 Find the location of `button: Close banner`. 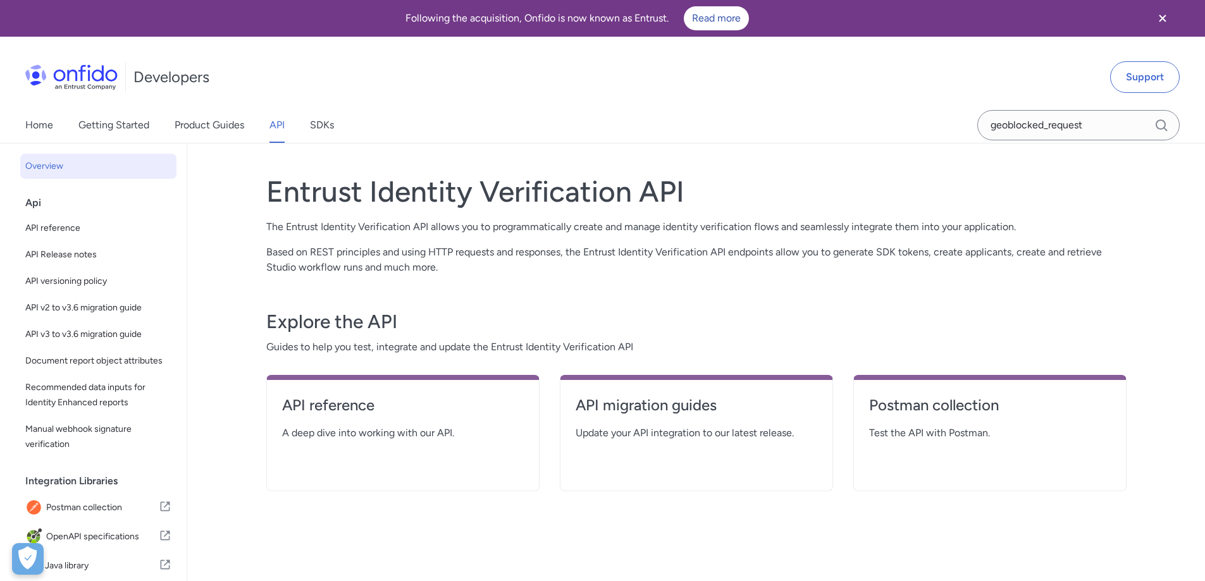

button: Close banner is located at coordinates (1162, 18).